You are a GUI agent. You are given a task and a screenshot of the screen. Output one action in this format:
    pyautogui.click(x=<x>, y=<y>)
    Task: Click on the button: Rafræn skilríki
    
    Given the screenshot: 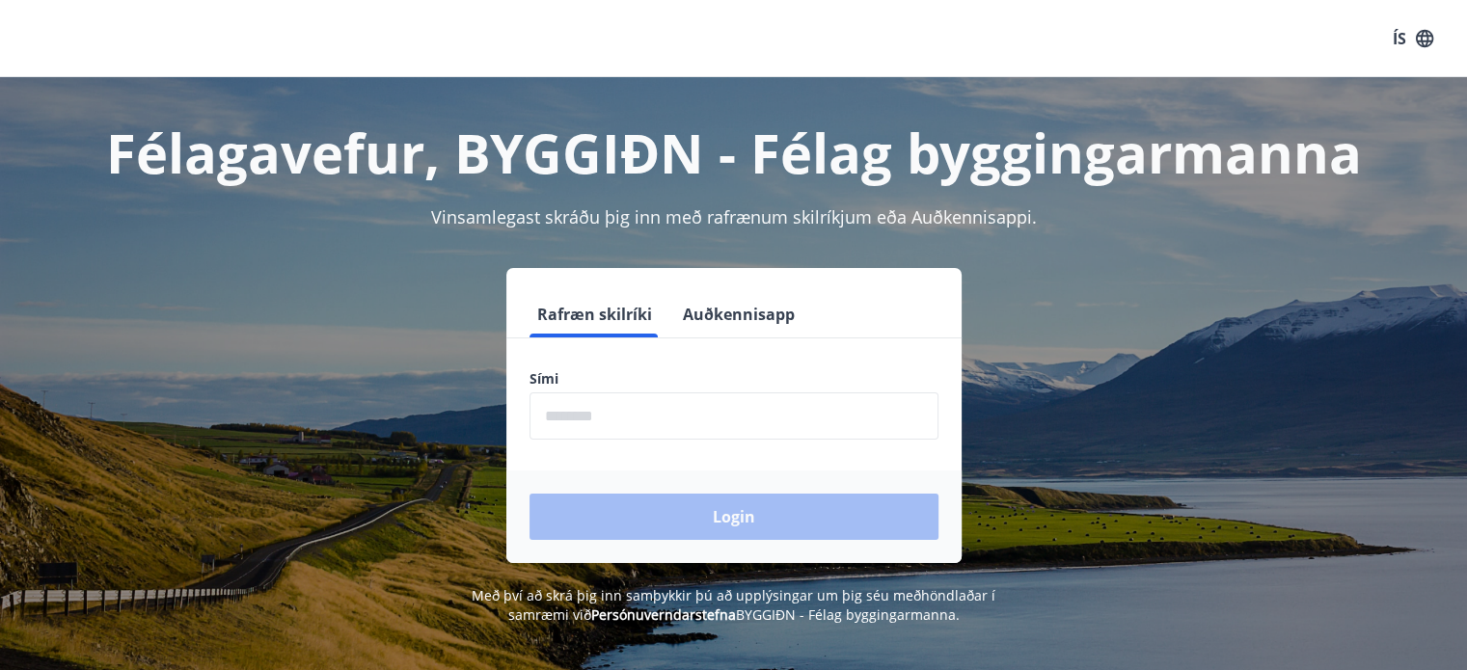 What is the action you would take?
    pyautogui.click(x=594, y=314)
    